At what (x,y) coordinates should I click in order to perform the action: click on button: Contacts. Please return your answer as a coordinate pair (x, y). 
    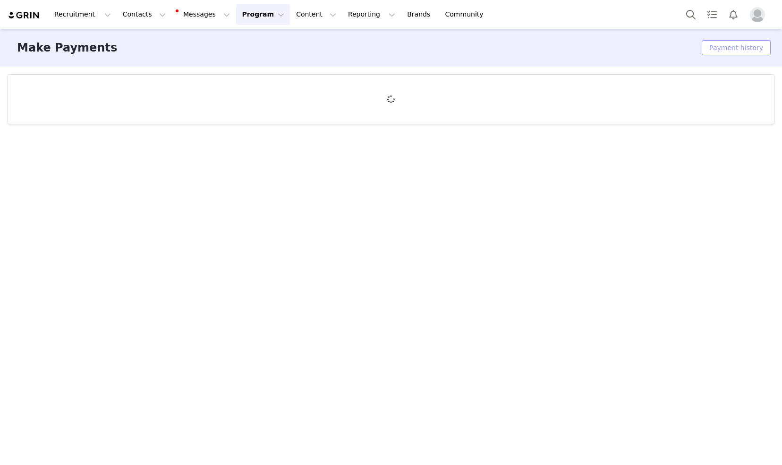
    Looking at the image, I should click on (144, 14).